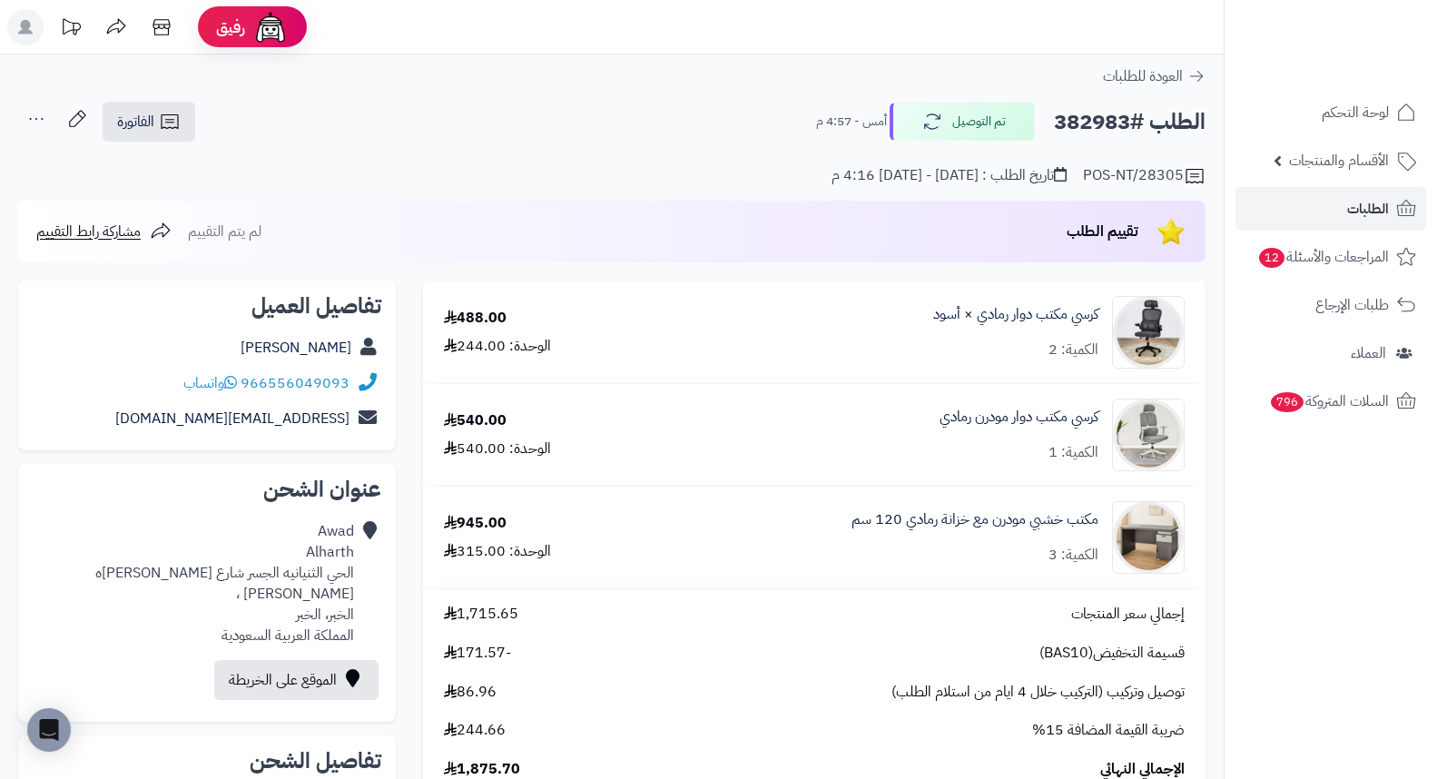  What do you see at coordinates (71, 29) in the screenshot?
I see `a: تحديثات المنصة` at bounding box center [71, 29].